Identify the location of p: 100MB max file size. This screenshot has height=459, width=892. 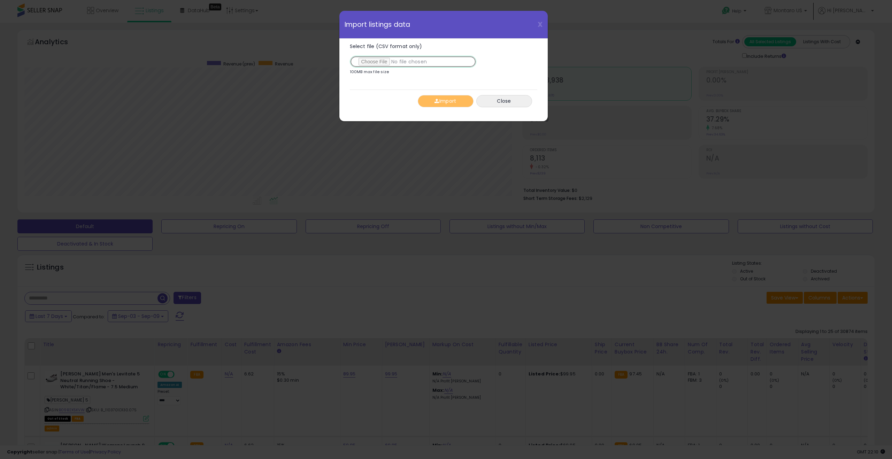
(369, 72).